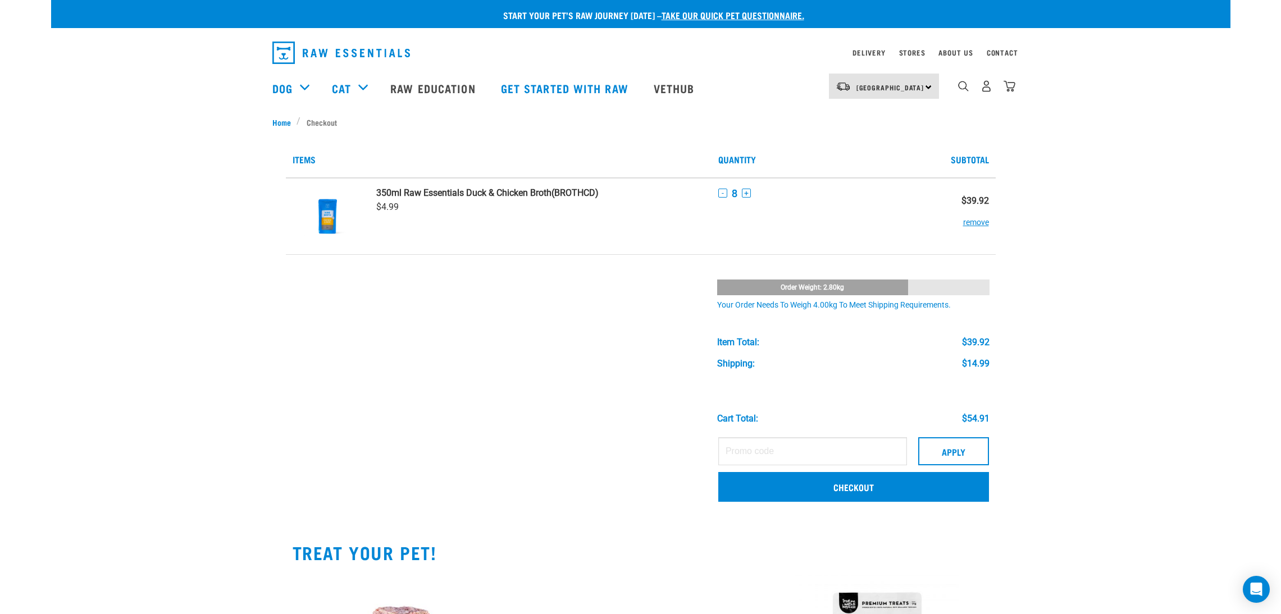 This screenshot has height=614, width=1281. What do you see at coordinates (853, 487) in the screenshot?
I see `a: Checkout` at bounding box center [853, 487].